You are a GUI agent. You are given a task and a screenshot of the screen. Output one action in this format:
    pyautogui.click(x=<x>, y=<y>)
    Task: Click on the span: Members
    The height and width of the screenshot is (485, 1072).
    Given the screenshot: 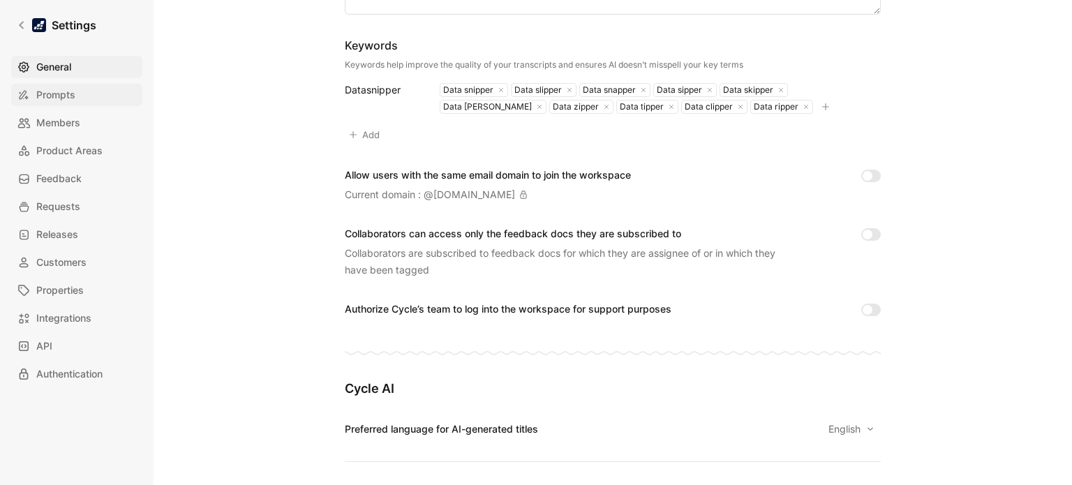 What is the action you would take?
    pyautogui.click(x=58, y=123)
    